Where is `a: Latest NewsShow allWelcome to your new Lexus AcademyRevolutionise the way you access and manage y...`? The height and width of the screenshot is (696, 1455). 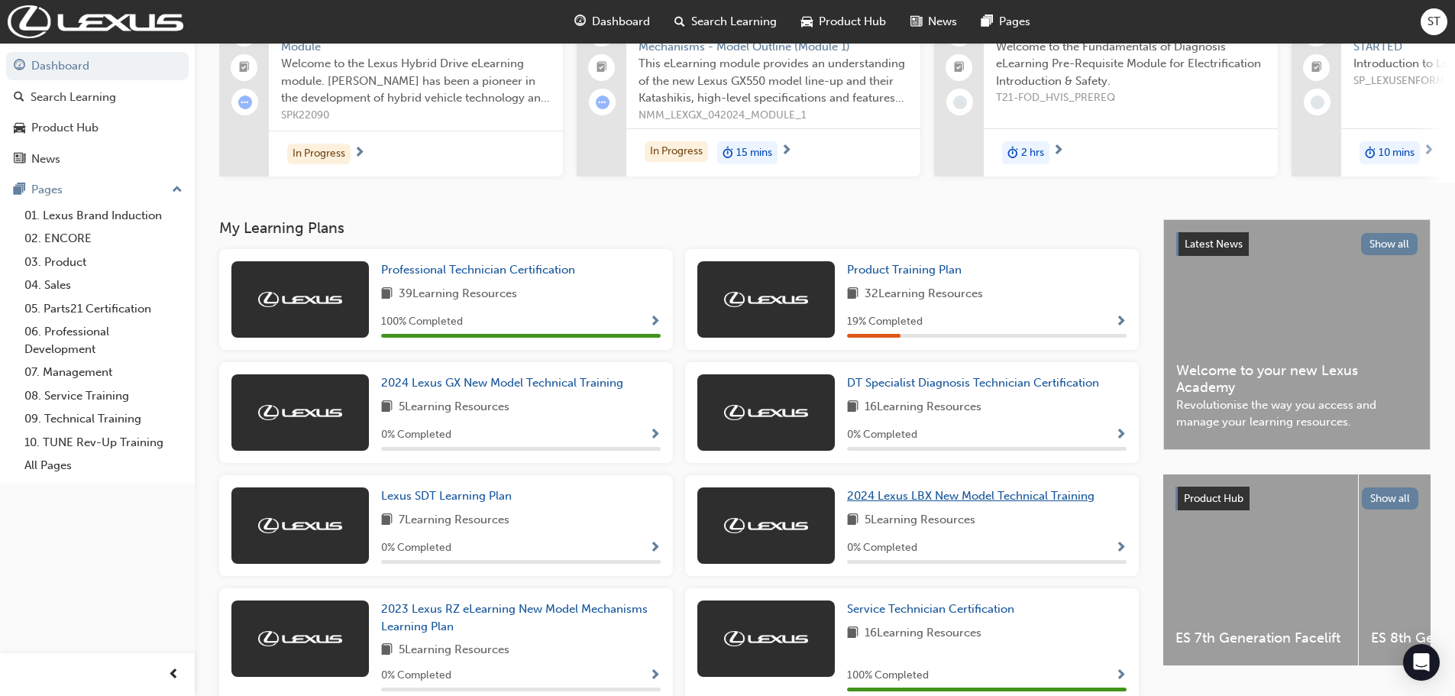
a: Latest NewsShow allWelcome to your new Lexus AcademyRevolutionise the way you access and manage y... is located at coordinates (1297, 335).